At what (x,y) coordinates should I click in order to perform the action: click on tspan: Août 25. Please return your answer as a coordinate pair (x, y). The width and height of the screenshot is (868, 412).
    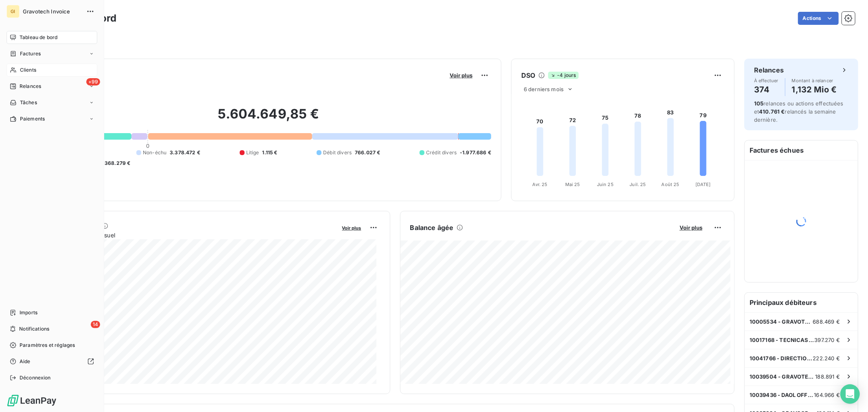
    Looking at the image, I should click on (671, 184).